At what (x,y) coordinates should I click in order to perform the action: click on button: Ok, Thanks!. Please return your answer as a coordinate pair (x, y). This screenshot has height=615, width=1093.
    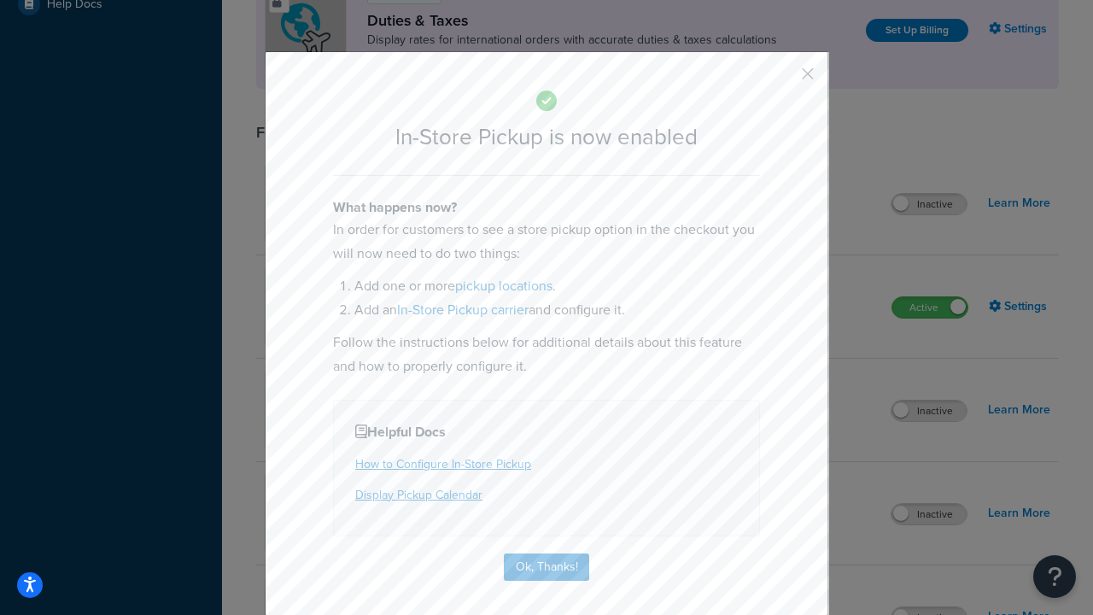
    Looking at the image, I should click on (547, 567).